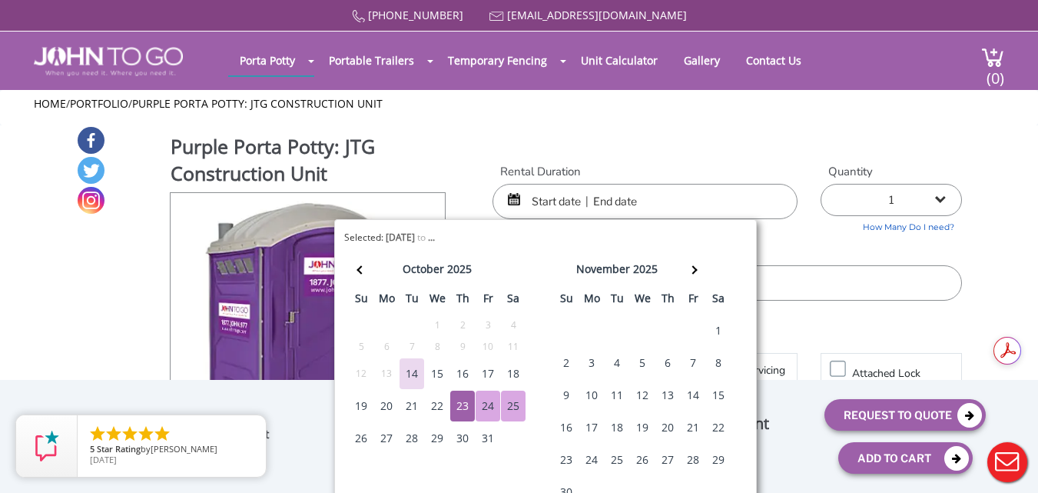 Image resolution: width=1038 pixels, height=493 pixels. Describe the element at coordinates (423, 269) in the screenshot. I see `div: october` at that location.